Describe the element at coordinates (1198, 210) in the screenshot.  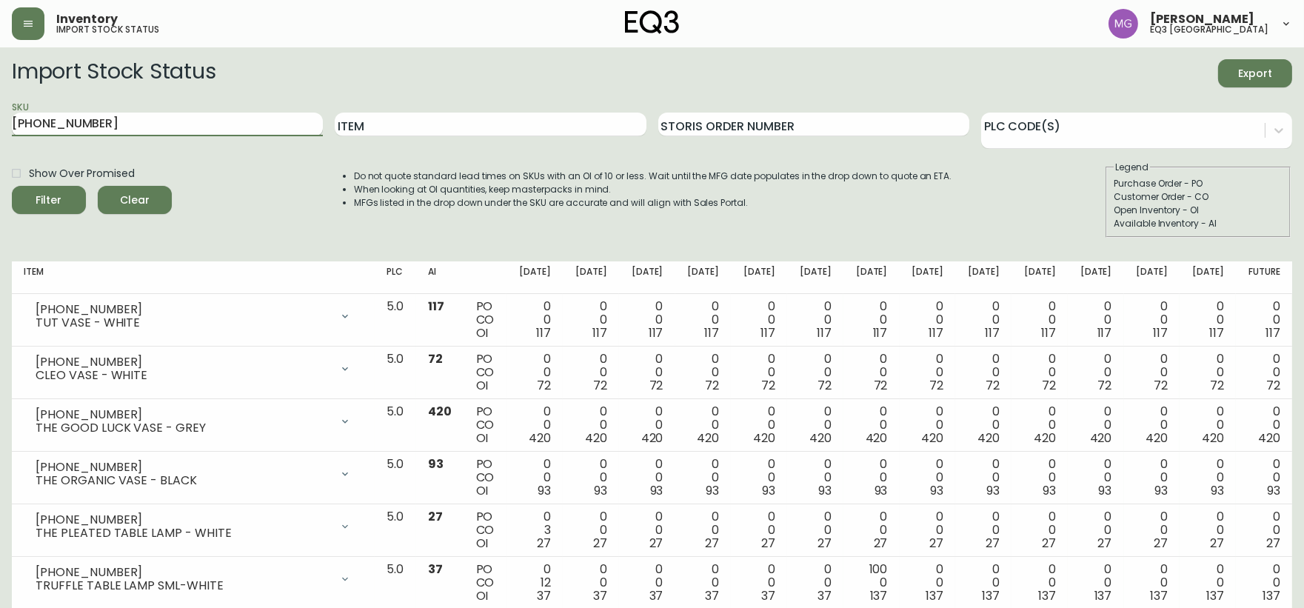
I see `div: Open Inventory - OI` at that location.